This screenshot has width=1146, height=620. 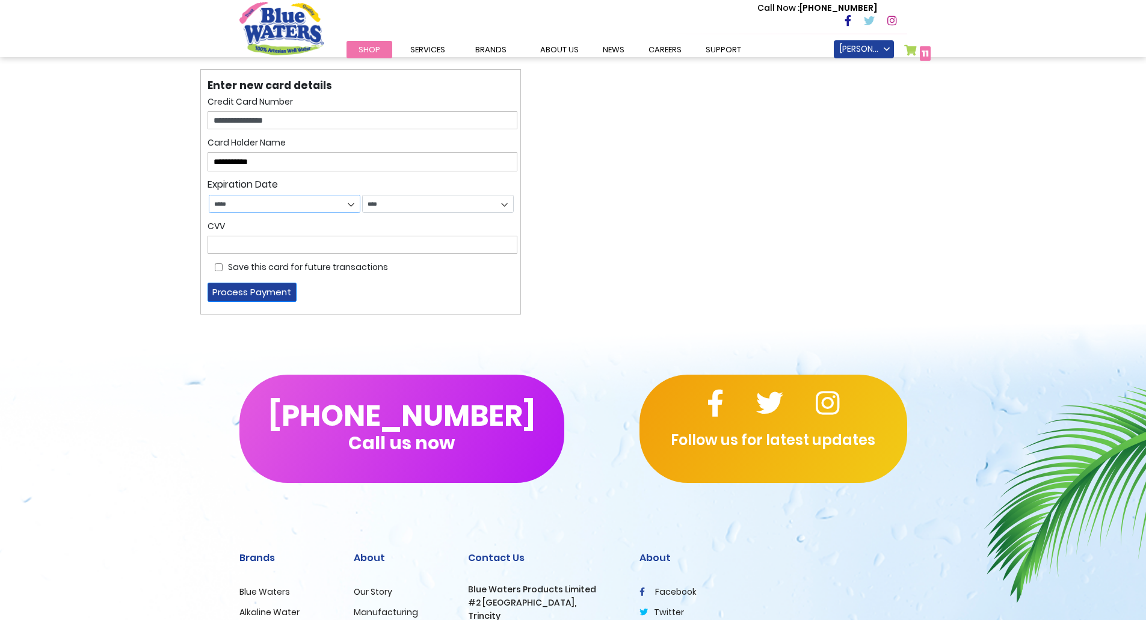 I want to click on span: Shop, so click(x=369, y=49).